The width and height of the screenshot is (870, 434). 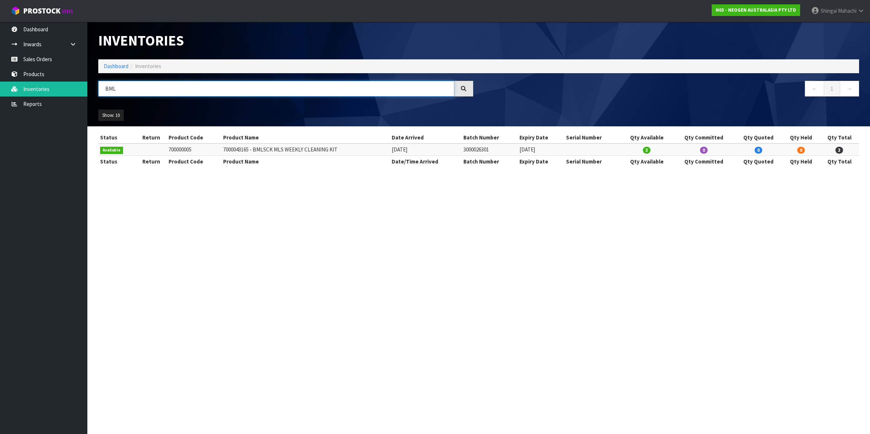 What do you see at coordinates (42, 11) in the screenshot?
I see `span: ProStock` at bounding box center [42, 11].